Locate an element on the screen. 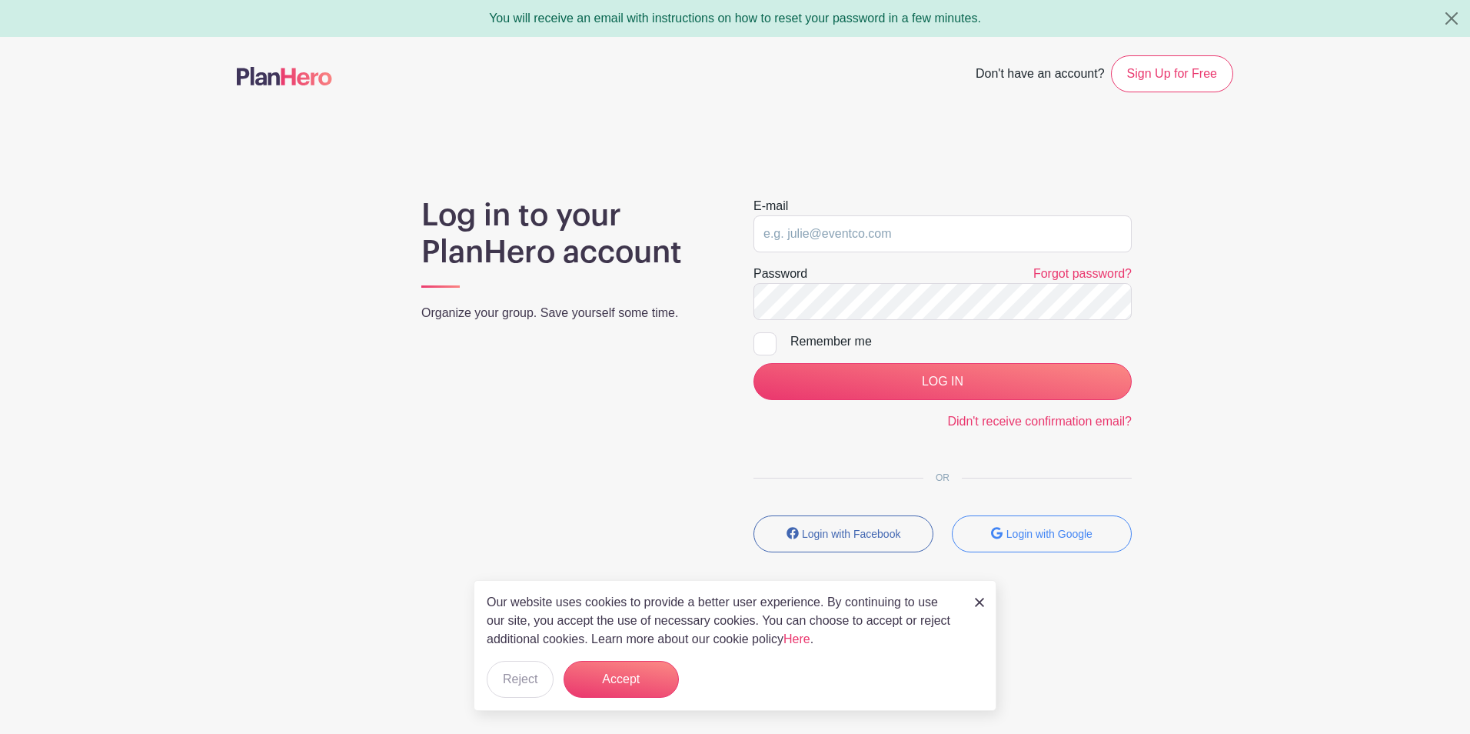  div: Remember me is located at coordinates (961, 341).